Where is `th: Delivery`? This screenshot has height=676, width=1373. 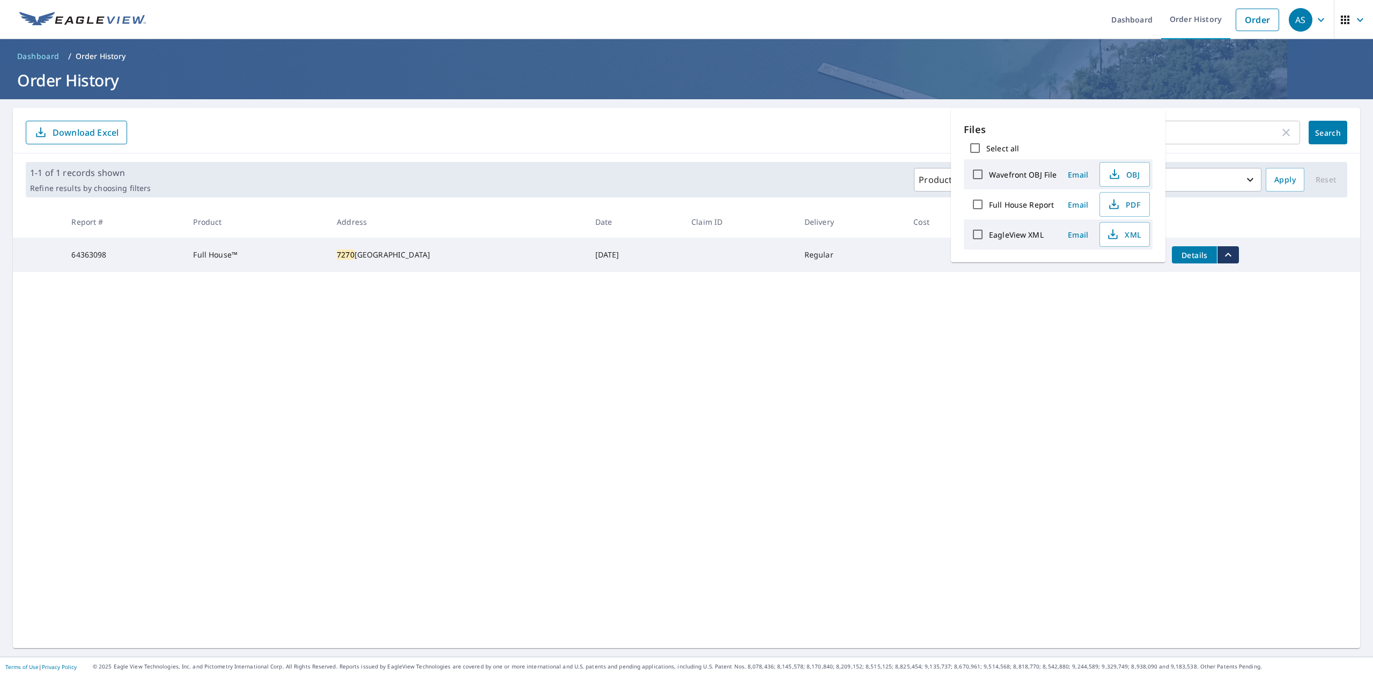 th: Delivery is located at coordinates (851, 222).